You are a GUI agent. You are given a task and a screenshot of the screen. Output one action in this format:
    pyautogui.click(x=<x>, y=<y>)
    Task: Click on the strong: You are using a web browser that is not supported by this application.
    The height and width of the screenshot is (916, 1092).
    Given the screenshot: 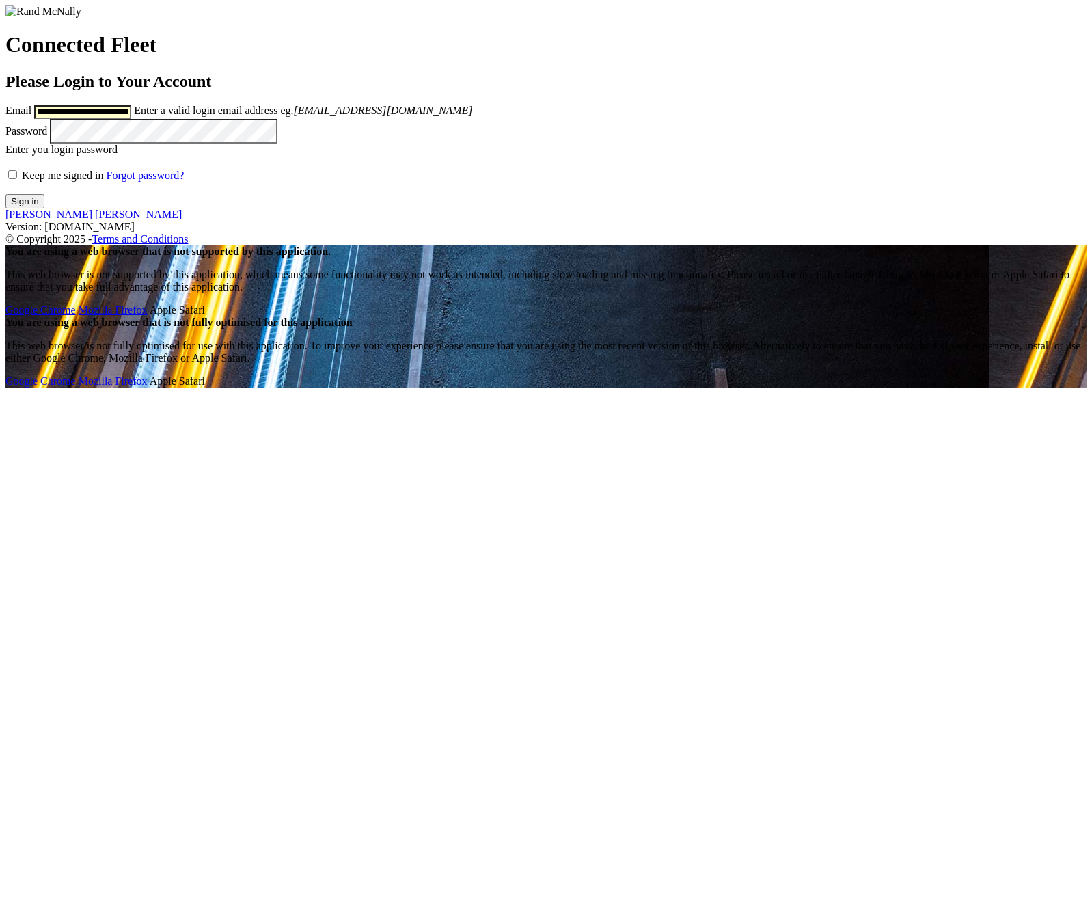 What is the action you would take?
    pyautogui.click(x=168, y=251)
    